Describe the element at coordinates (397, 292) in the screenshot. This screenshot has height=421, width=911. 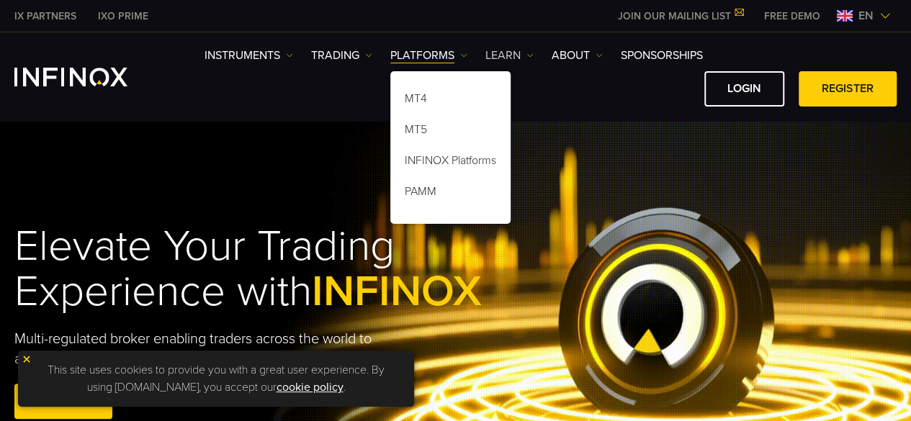
I see `span: INFINOX` at that location.